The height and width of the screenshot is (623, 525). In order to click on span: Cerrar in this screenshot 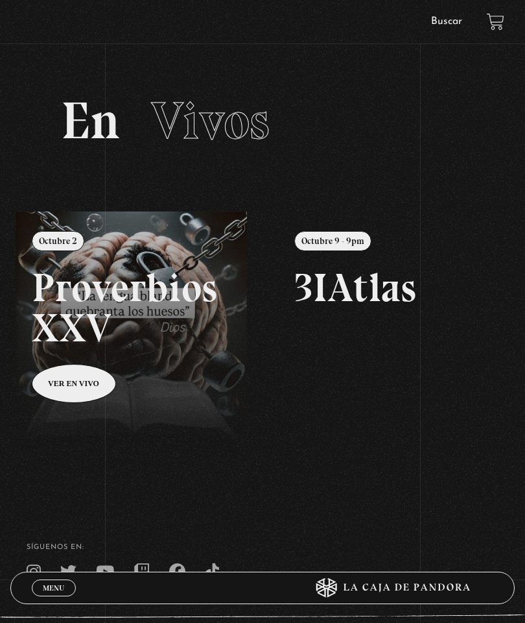, I will do `click(53, 599)`.